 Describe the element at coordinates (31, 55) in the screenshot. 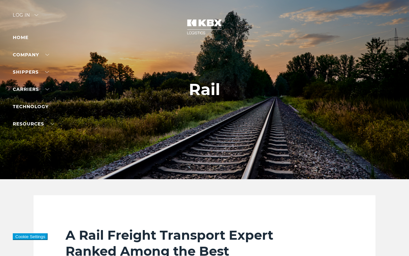

I see `a: Company` at that location.